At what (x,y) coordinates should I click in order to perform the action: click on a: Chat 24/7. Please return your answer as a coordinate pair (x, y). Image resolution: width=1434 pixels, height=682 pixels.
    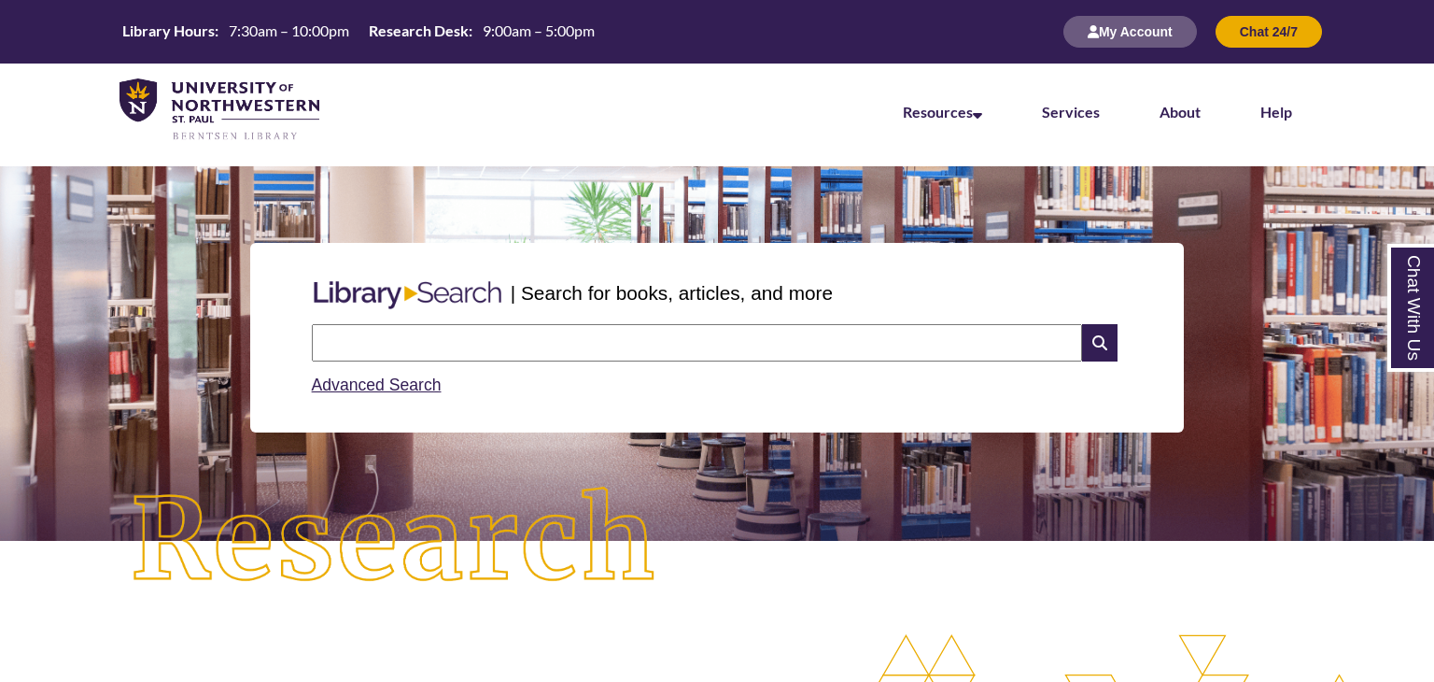
    Looking at the image, I should click on (1269, 31).